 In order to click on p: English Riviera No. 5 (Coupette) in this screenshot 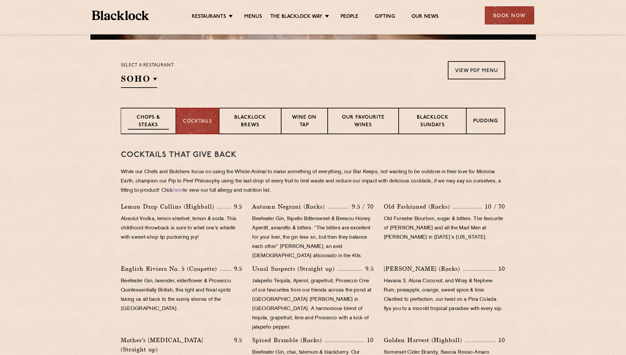, I will do `click(170, 268)`.